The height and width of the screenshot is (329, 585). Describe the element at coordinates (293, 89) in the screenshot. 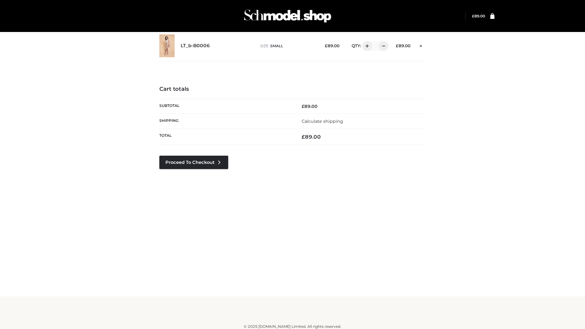

I see `h4: Cart totals` at that location.